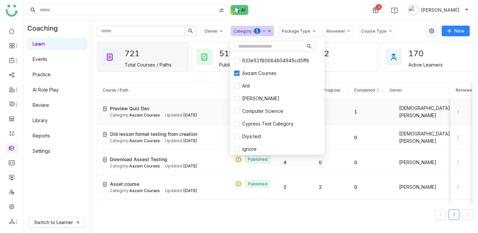 This screenshot has width=478, height=233. Describe the element at coordinates (205, 57) in the screenshot. I see `img: published_courses.svg` at that location.